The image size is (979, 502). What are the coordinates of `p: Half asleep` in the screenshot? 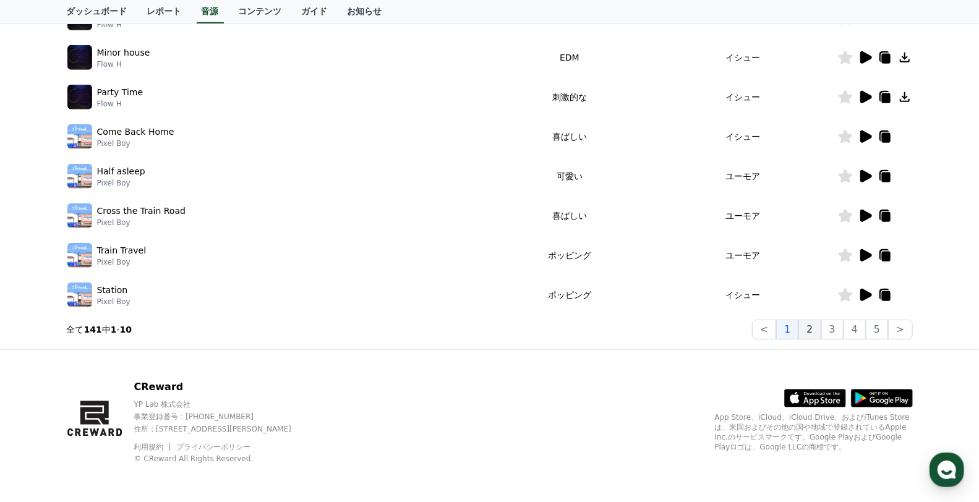 It's located at (121, 171).